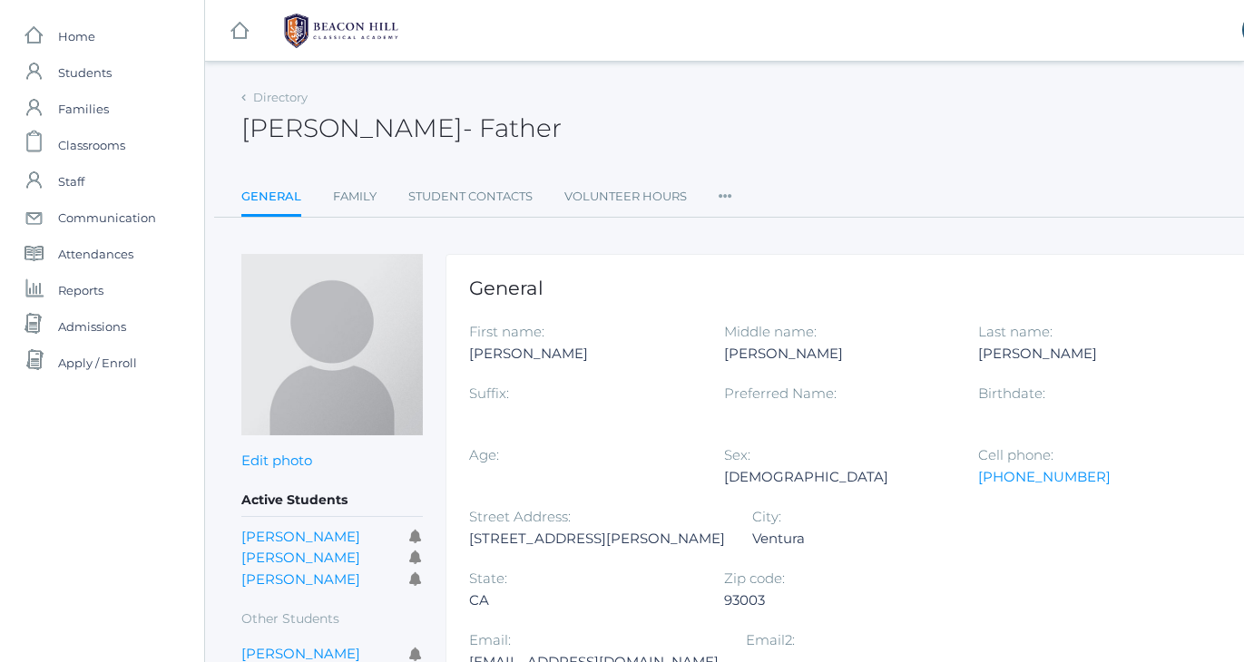  What do you see at coordinates (95, 254) in the screenshot?
I see `span: Attendances` at bounding box center [95, 254].